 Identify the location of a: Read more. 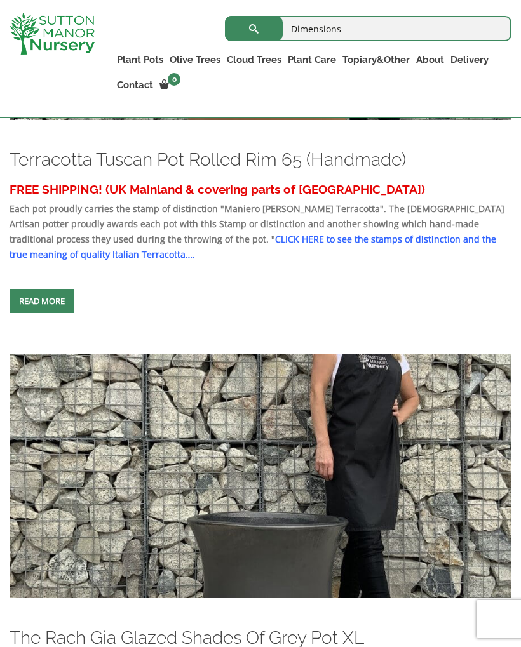
(42, 301).